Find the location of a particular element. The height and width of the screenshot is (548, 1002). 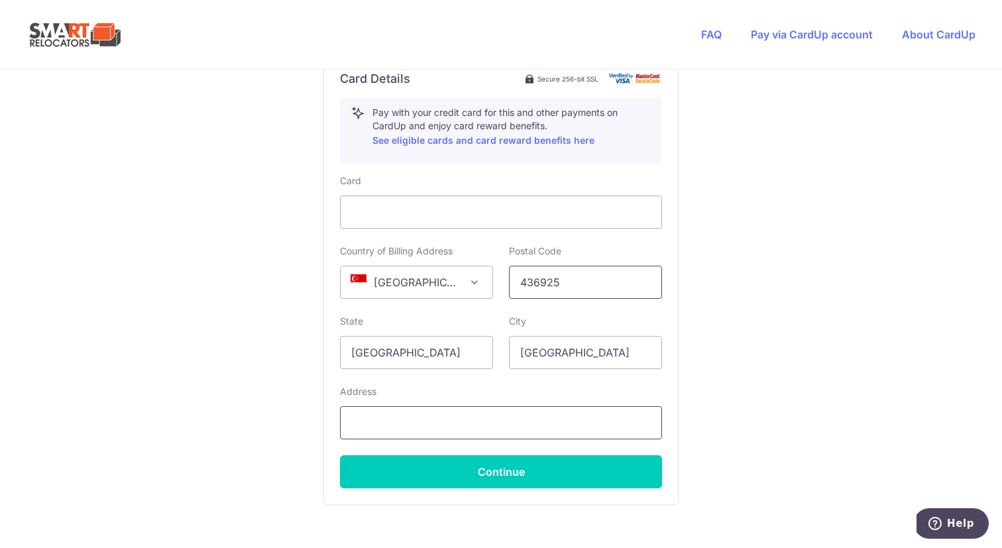

span: Help is located at coordinates (44, 15).